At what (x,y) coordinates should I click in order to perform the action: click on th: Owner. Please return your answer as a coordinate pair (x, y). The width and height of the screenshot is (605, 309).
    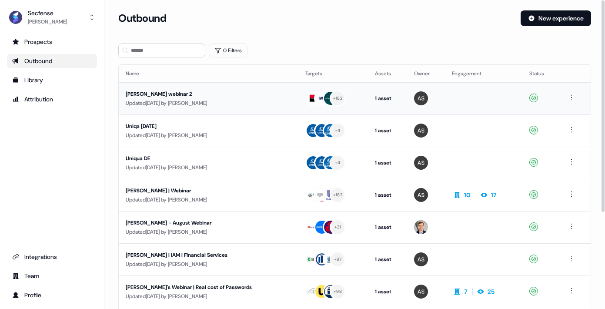
    Looking at the image, I should click on (426, 73).